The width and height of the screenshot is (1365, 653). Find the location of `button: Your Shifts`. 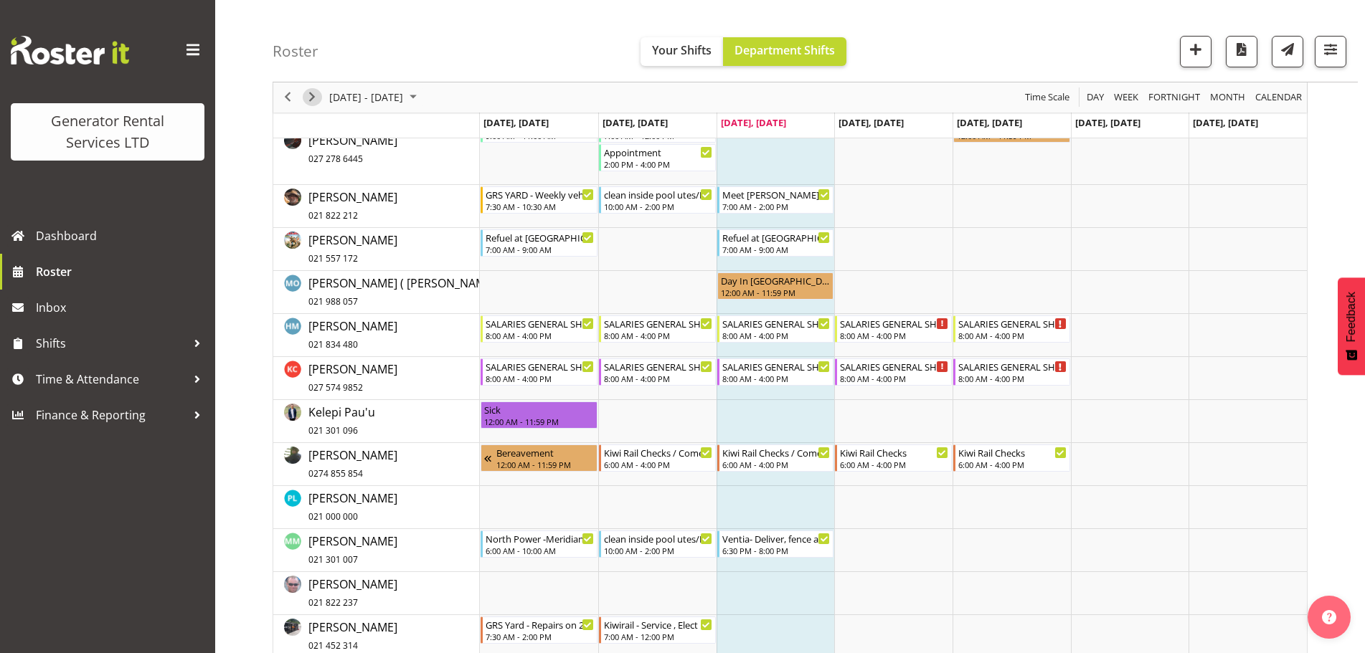

button: Your Shifts is located at coordinates (681, 52).